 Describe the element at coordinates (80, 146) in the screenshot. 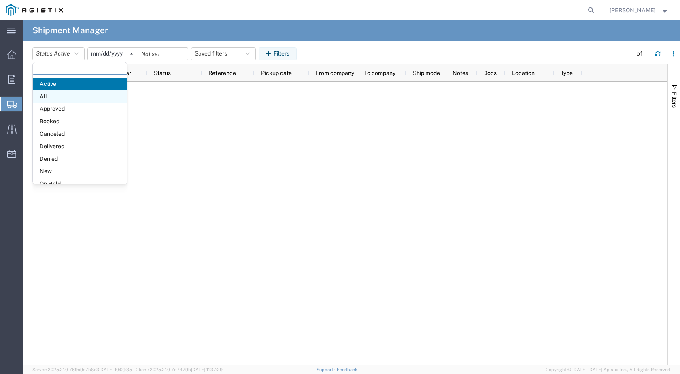

I see `span: Delivered` at that location.